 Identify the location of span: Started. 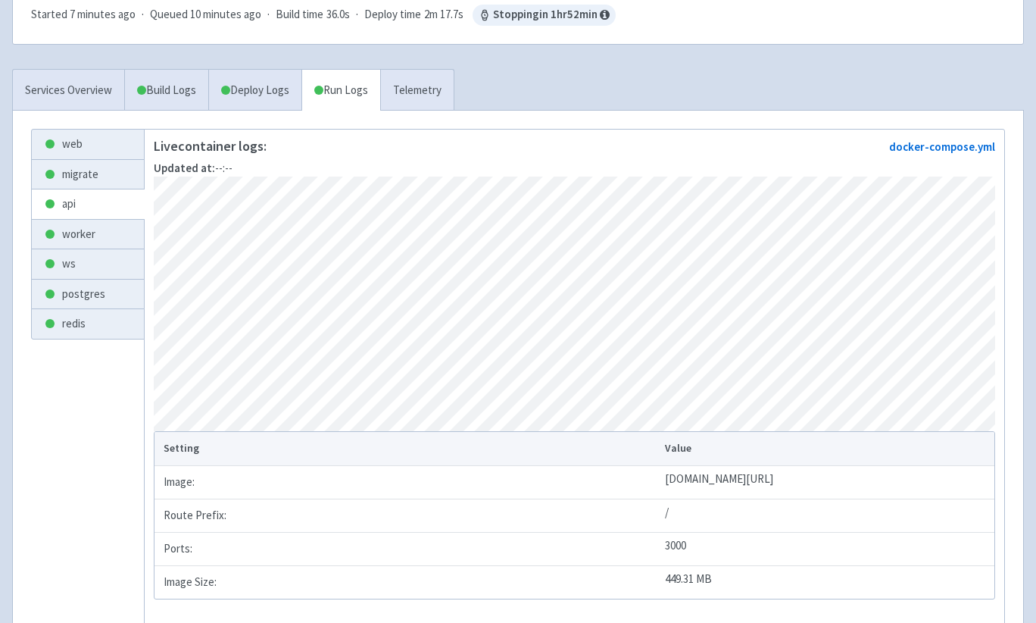
(83, 14).